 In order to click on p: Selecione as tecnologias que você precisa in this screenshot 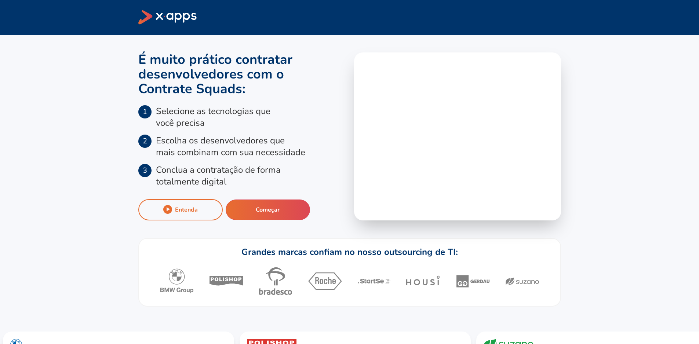, I will do `click(213, 117)`.